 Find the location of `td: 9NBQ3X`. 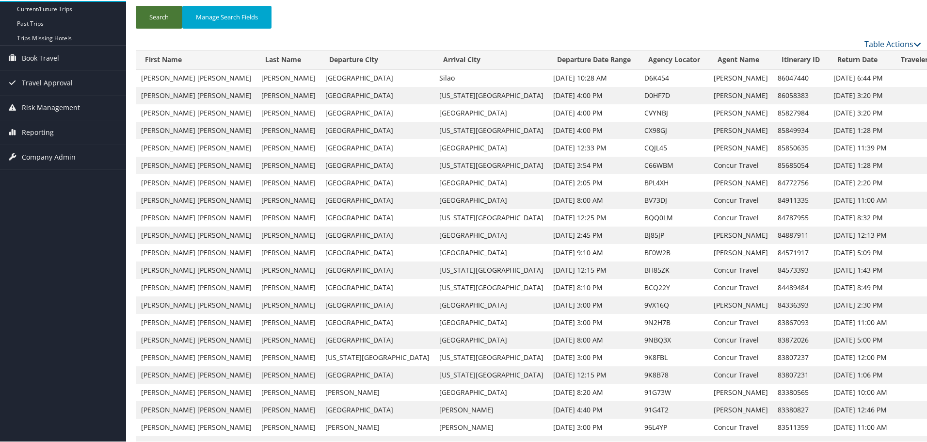

td: 9NBQ3X is located at coordinates (674, 339).